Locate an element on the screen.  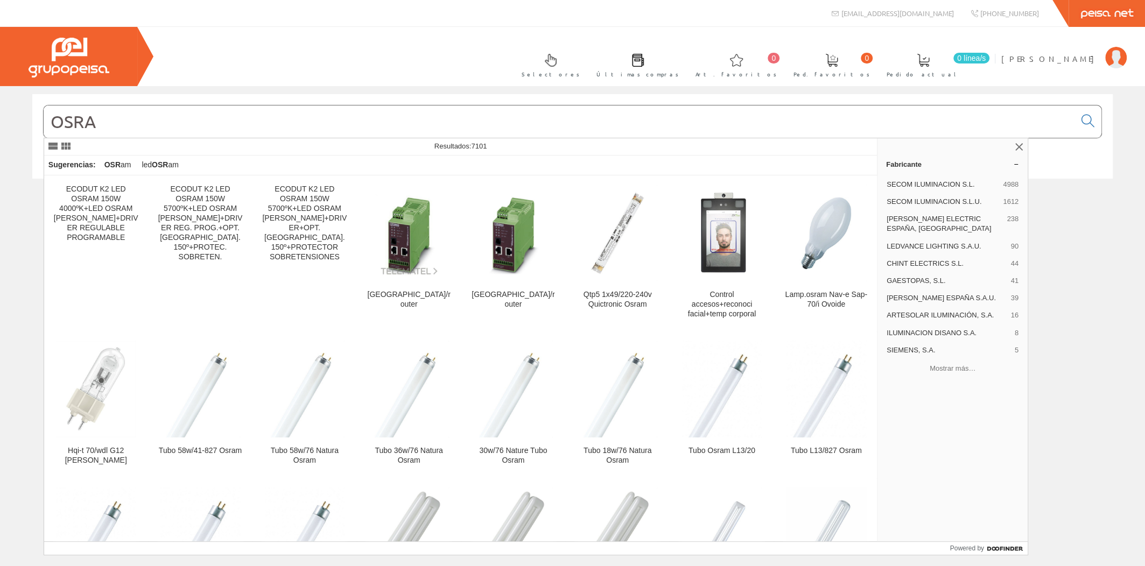
img: Control accesos+reconoci facial+temp corporal is located at coordinates (722, 233).